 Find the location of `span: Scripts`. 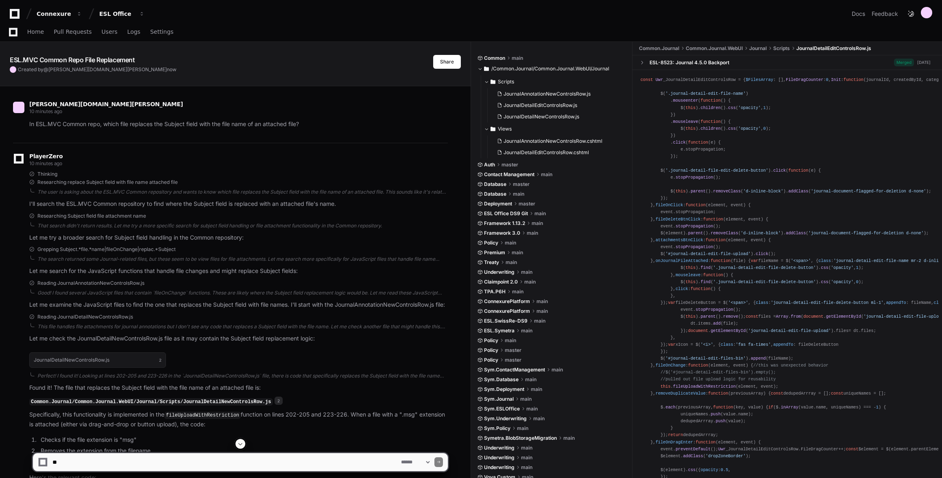

span: Scripts is located at coordinates (781, 48).